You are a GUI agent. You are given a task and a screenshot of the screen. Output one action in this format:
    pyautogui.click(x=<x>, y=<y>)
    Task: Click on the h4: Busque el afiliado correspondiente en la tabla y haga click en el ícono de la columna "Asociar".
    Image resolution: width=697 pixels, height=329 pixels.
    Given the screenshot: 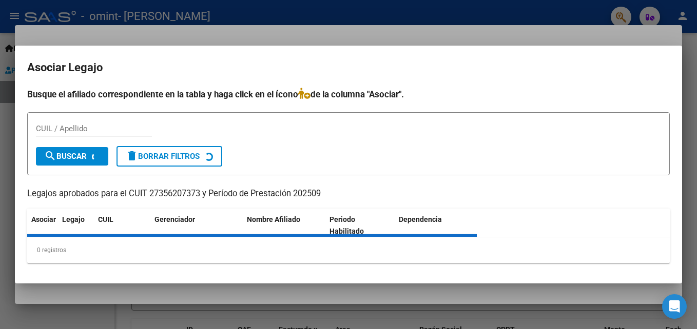 What is the action you would take?
    pyautogui.click(x=348, y=94)
    